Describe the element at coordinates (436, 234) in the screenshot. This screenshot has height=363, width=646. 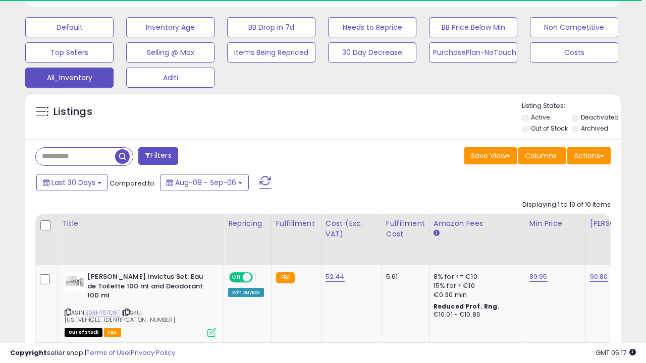
I see `small: Amazon Fees.` at that location.